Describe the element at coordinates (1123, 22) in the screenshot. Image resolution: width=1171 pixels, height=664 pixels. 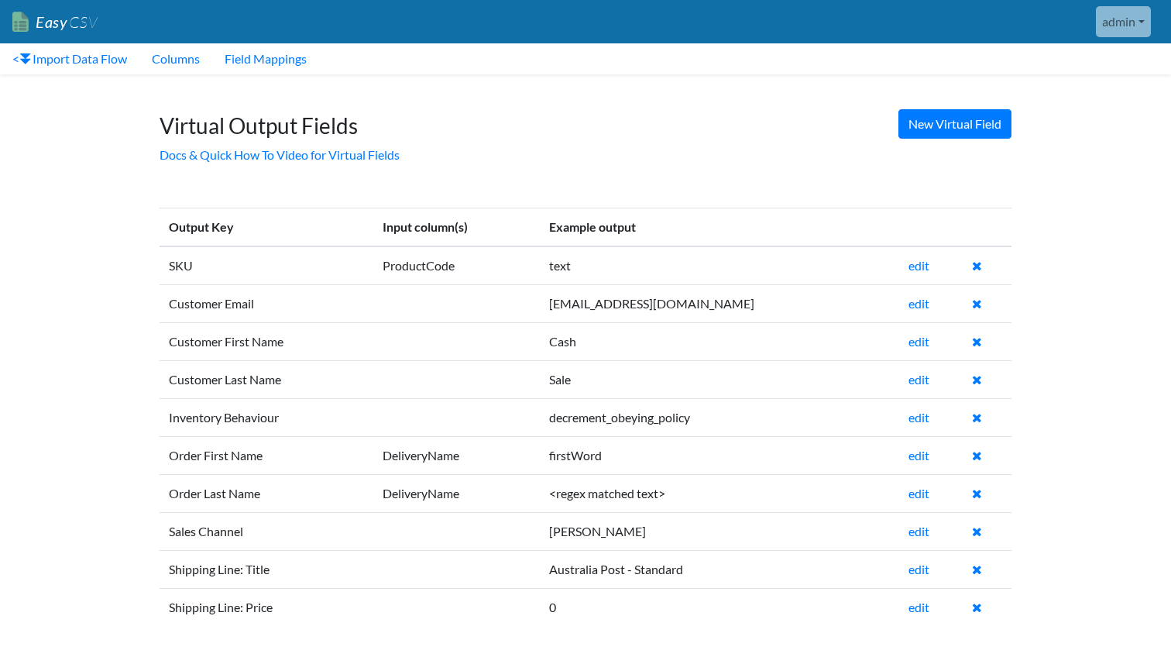
I see `a: admin` at that location.